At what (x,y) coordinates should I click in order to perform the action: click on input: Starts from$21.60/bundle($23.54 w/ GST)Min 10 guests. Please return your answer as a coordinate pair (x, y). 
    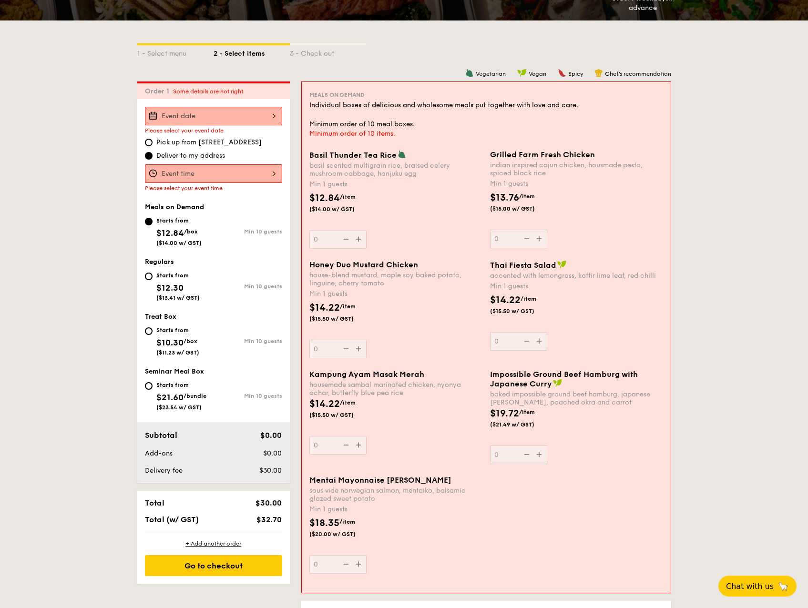
    Looking at the image, I should click on (149, 386).